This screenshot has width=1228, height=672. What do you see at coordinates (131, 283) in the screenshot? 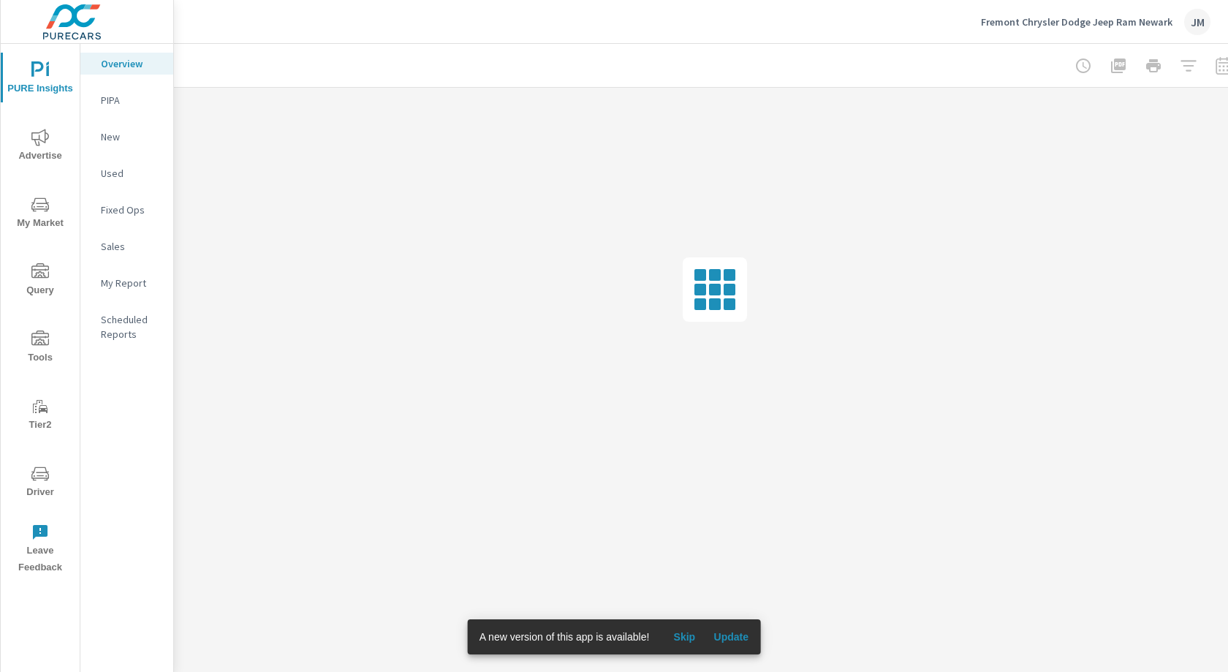
I see `p: My Report` at bounding box center [131, 283].